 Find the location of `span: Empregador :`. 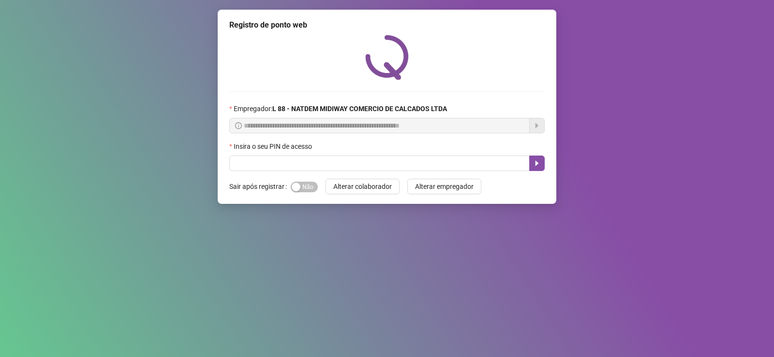

span: Empregador : is located at coordinates (340, 109).